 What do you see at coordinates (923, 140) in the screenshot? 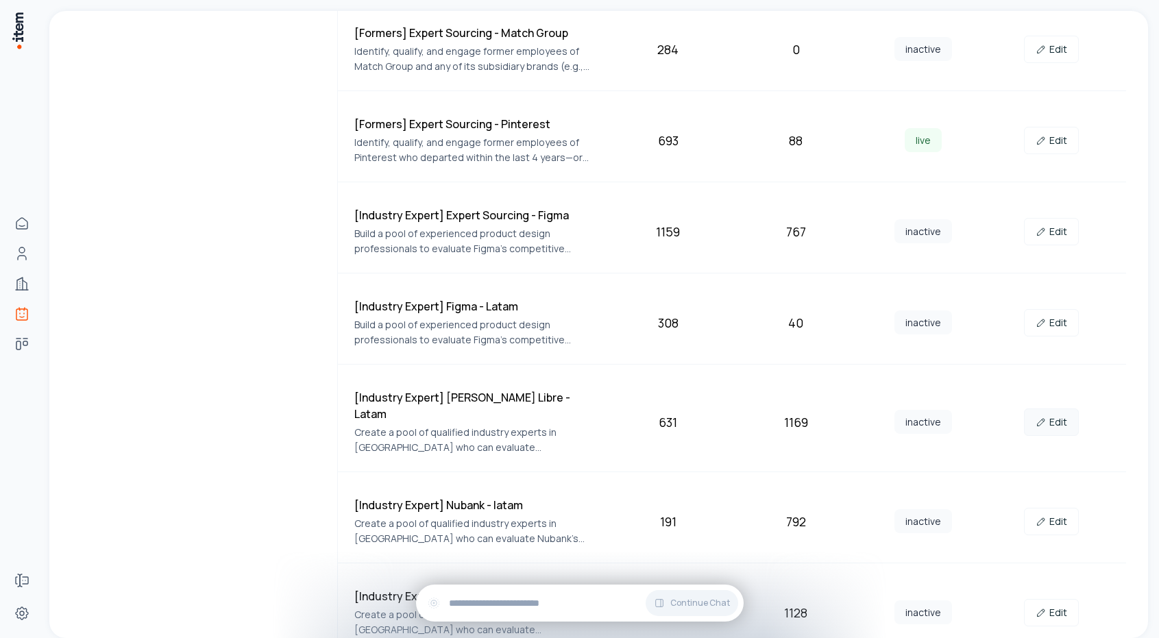
I see `span: live` at bounding box center [923, 140].